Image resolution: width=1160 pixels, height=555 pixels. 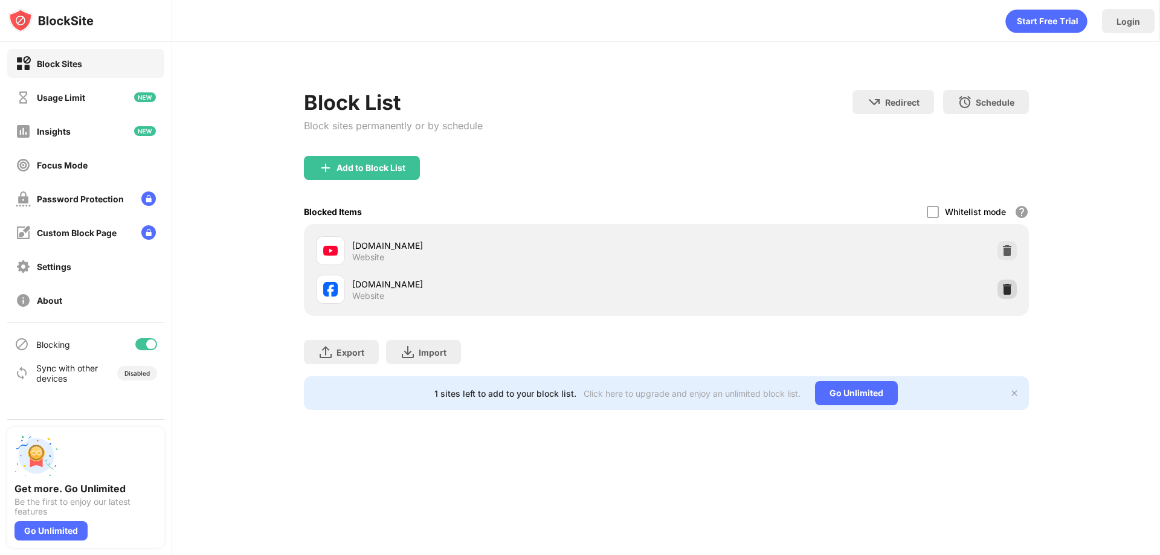 What do you see at coordinates (23, 199) in the screenshot?
I see `img: password-protection-off.svg` at bounding box center [23, 199].